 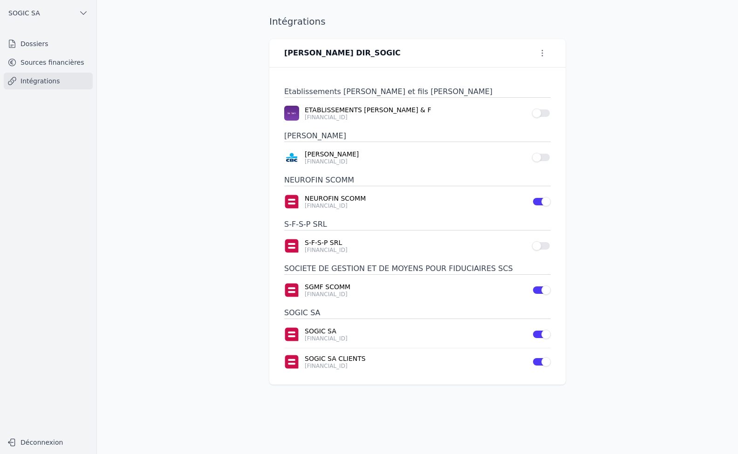 What do you see at coordinates (292, 113) in the screenshot?
I see `img: BEOBANK_CTBKBEBX.png` at bounding box center [292, 113].